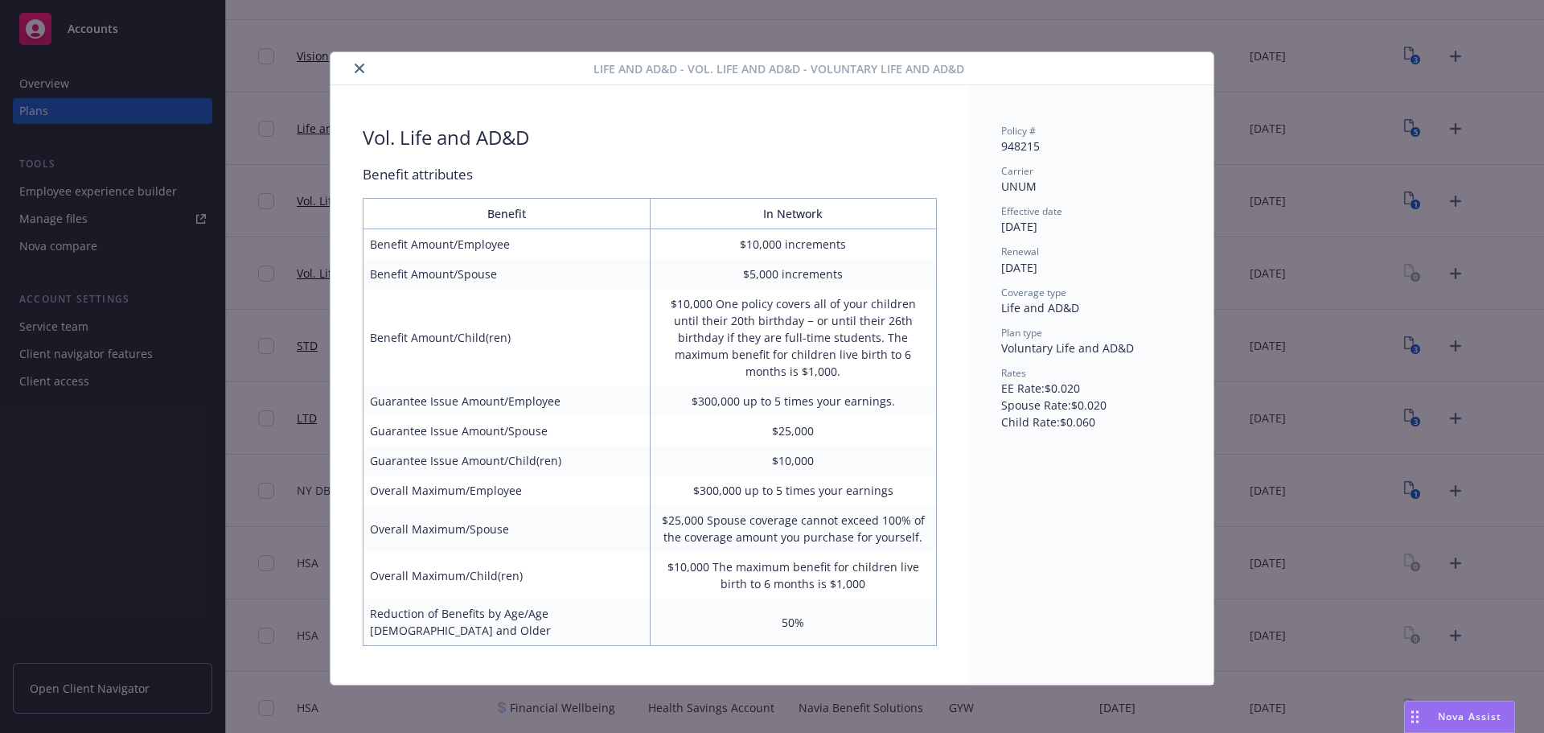  Describe the element at coordinates (1091, 146) in the screenshot. I see `div: 948215` at that location.